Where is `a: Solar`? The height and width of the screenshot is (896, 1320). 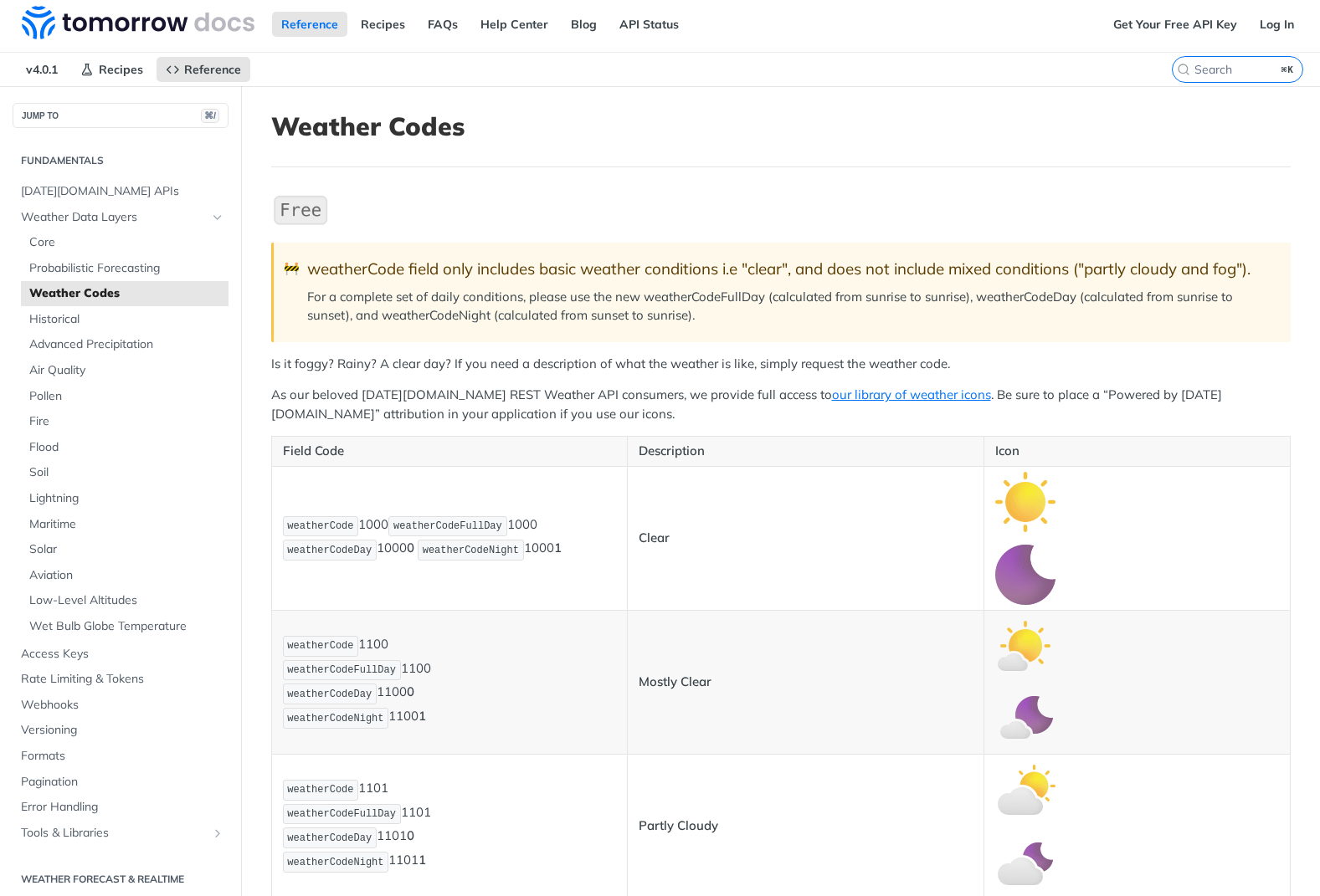 a: Solar is located at coordinates (125, 549).